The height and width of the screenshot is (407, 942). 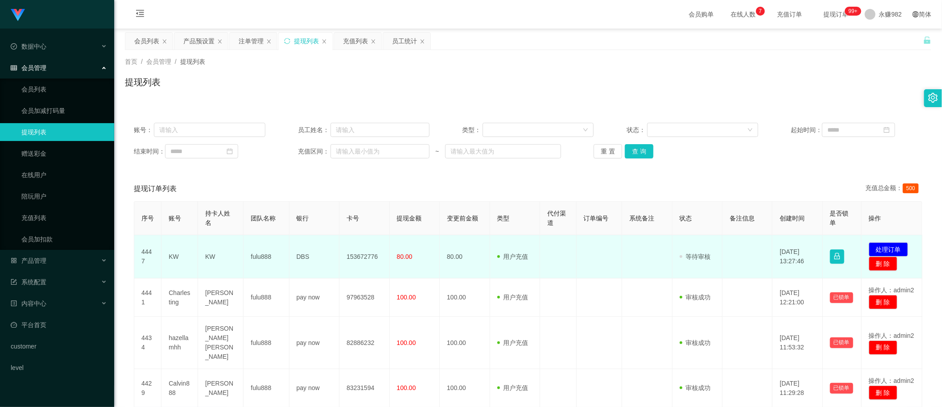 What do you see at coordinates (608, 151) in the screenshot?
I see `button: 重 置` at bounding box center [608, 151].